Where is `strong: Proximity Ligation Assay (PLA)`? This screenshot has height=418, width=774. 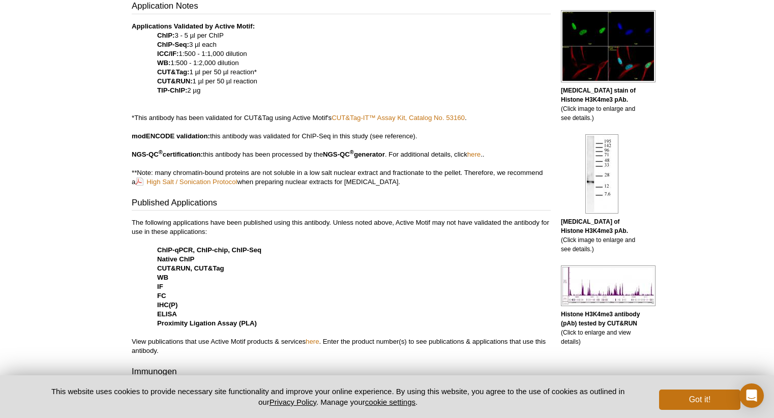 strong: Proximity Ligation Assay (PLA) is located at coordinates (207, 323).